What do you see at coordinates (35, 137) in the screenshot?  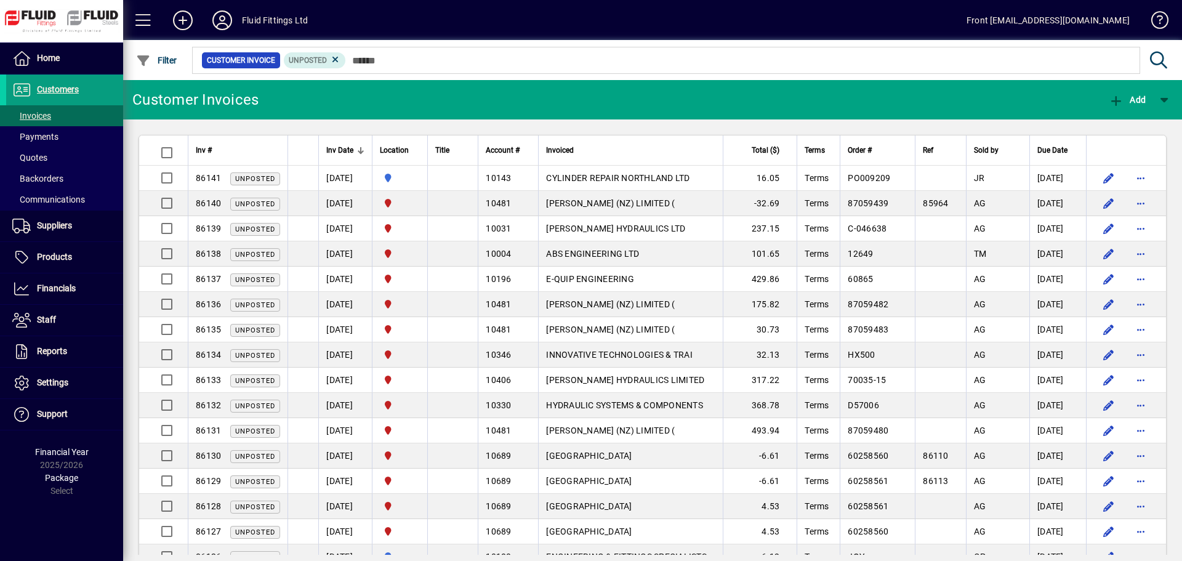 I see `span: Payments` at bounding box center [35, 137].